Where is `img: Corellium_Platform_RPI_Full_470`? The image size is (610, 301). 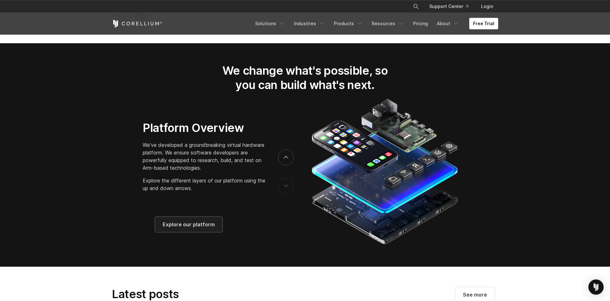 img: Corellium_Platform_RPI_Full_470 is located at coordinates (384, 172).